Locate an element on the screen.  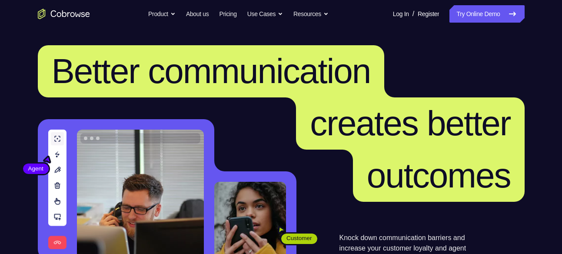
span: creates better is located at coordinates (410, 123).